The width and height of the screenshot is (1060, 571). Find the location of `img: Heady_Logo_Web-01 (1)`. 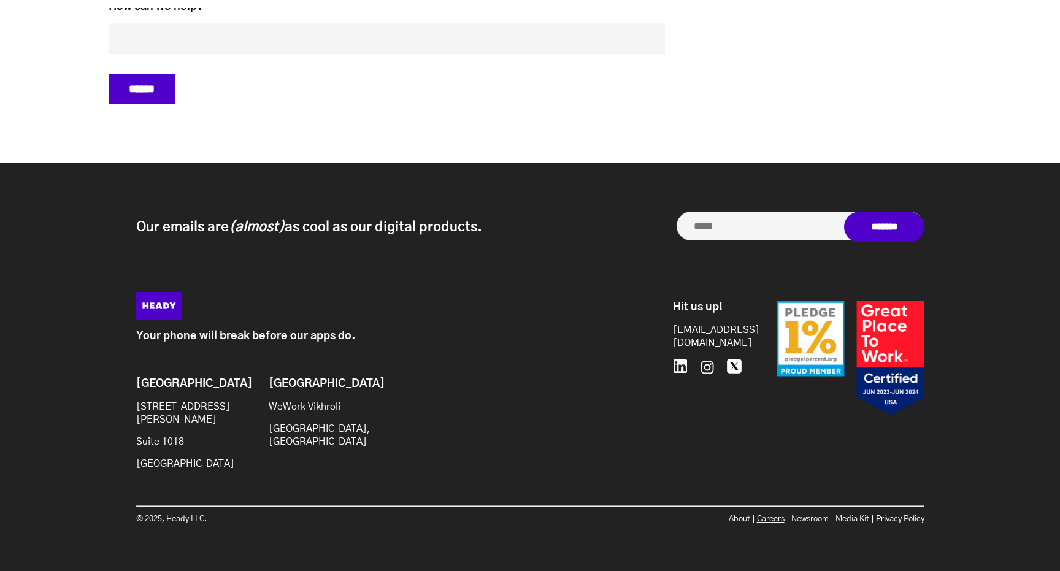

img: Heady_Logo_Web-01 (1) is located at coordinates (159, 305).